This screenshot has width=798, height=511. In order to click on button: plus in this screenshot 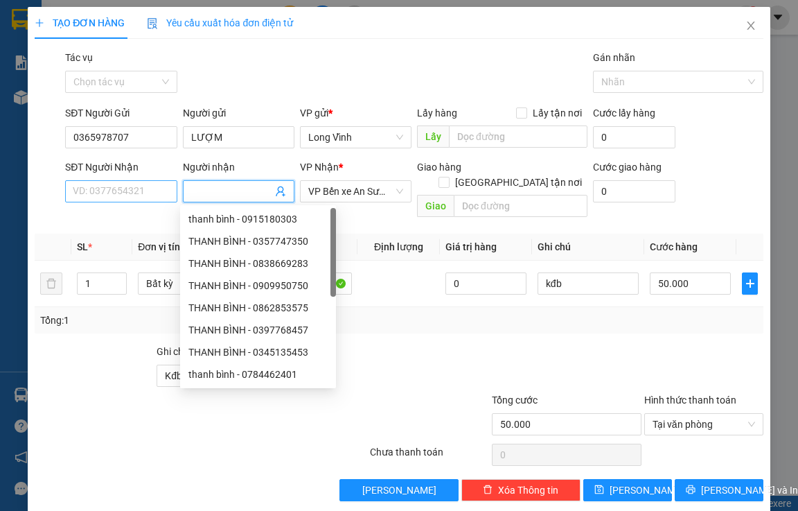, I will do `click(750, 283)`.